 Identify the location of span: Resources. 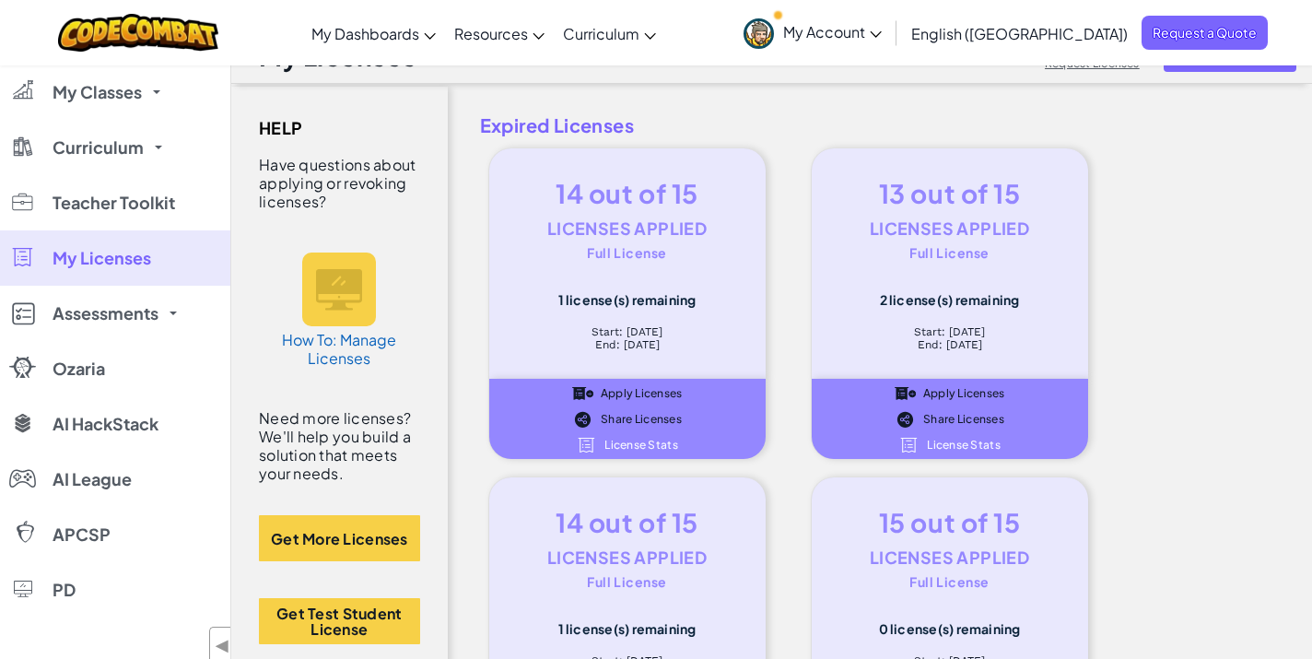
(491, 33).